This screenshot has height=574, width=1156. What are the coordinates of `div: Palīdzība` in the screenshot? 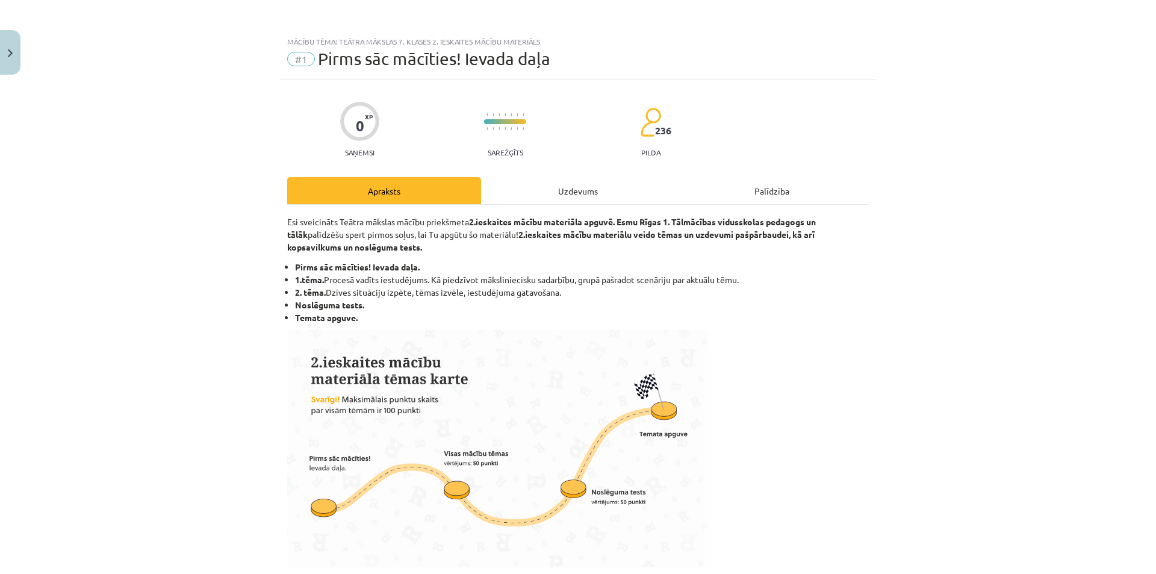 It's located at (772, 190).